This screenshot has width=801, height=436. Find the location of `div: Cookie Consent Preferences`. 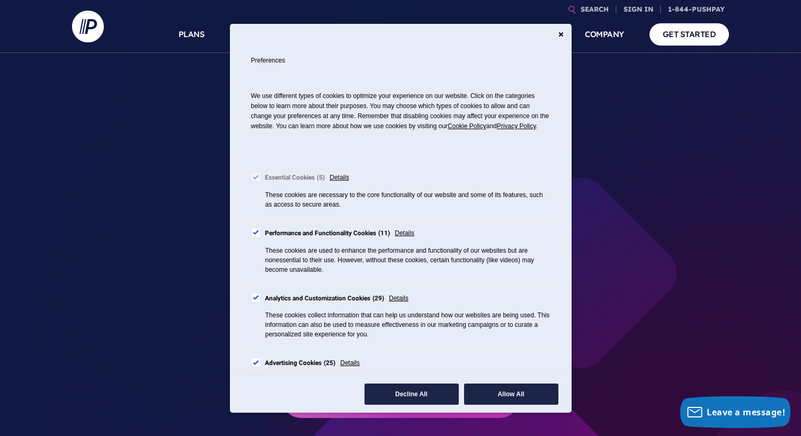

div: Cookie Consent Preferences is located at coordinates (401, 218).